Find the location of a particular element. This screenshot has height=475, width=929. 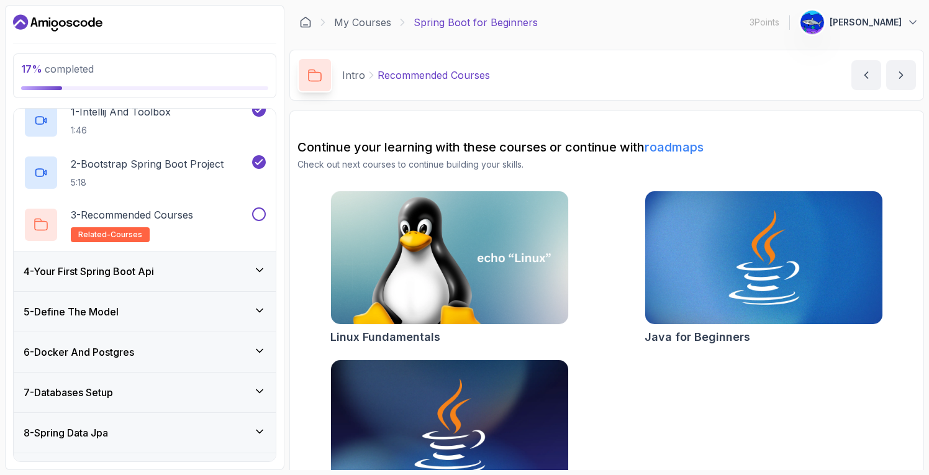

h3: 4 - Your First Spring Boot Api is located at coordinates (89, 271).